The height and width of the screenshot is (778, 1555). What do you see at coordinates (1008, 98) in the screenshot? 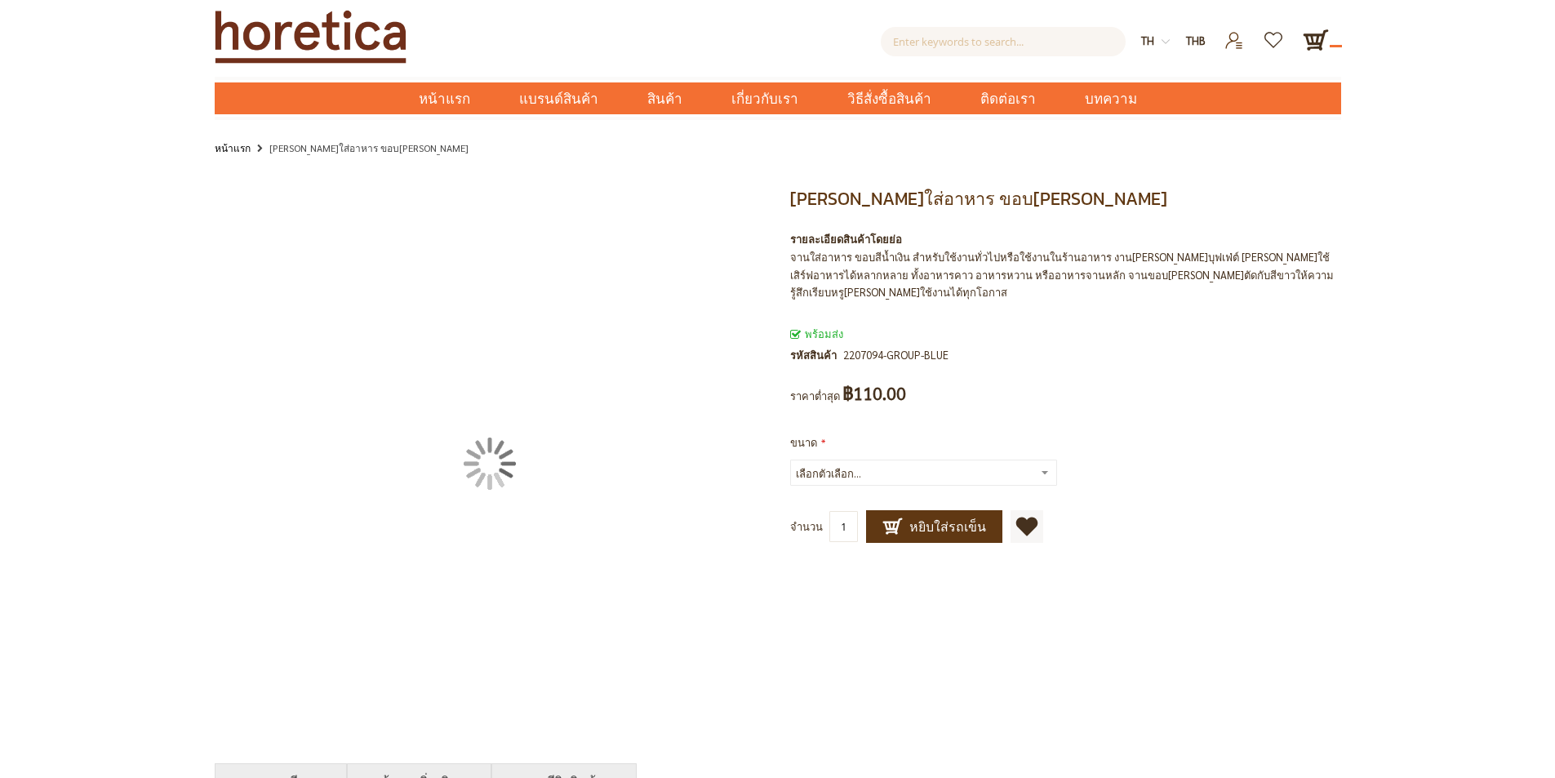
I see `a: ติดต่อเรา` at bounding box center [1008, 98].